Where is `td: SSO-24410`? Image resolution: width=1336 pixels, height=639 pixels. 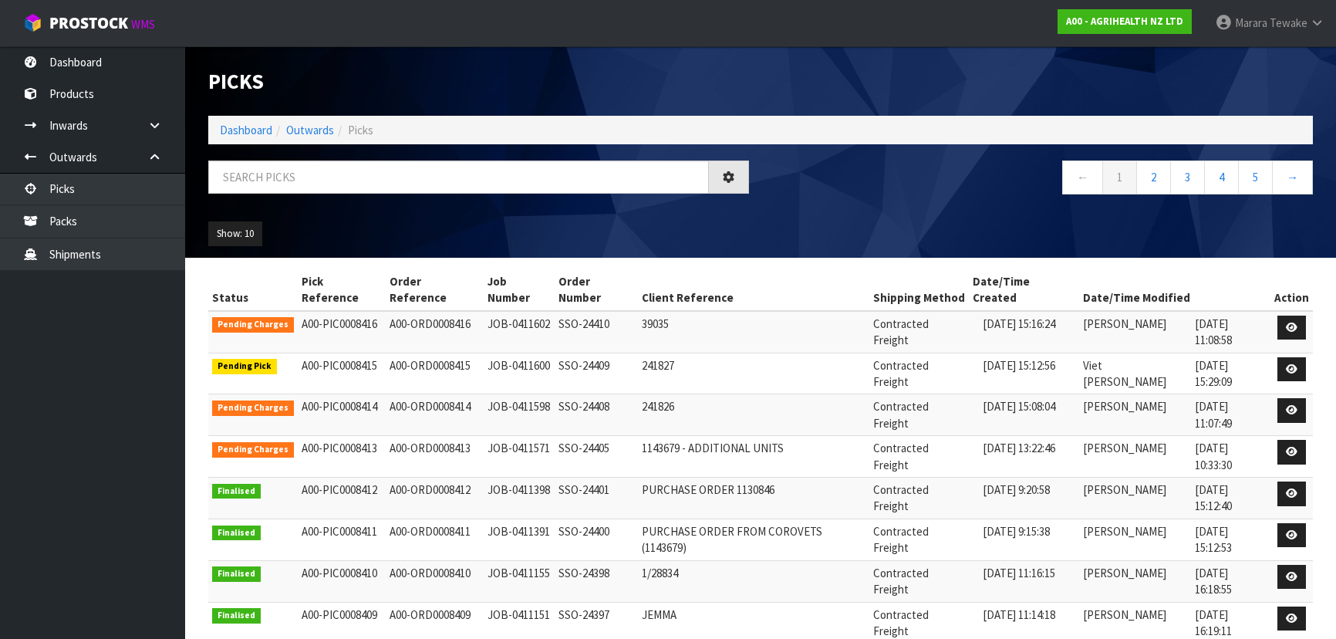 td: SSO-24410 is located at coordinates (596, 332).